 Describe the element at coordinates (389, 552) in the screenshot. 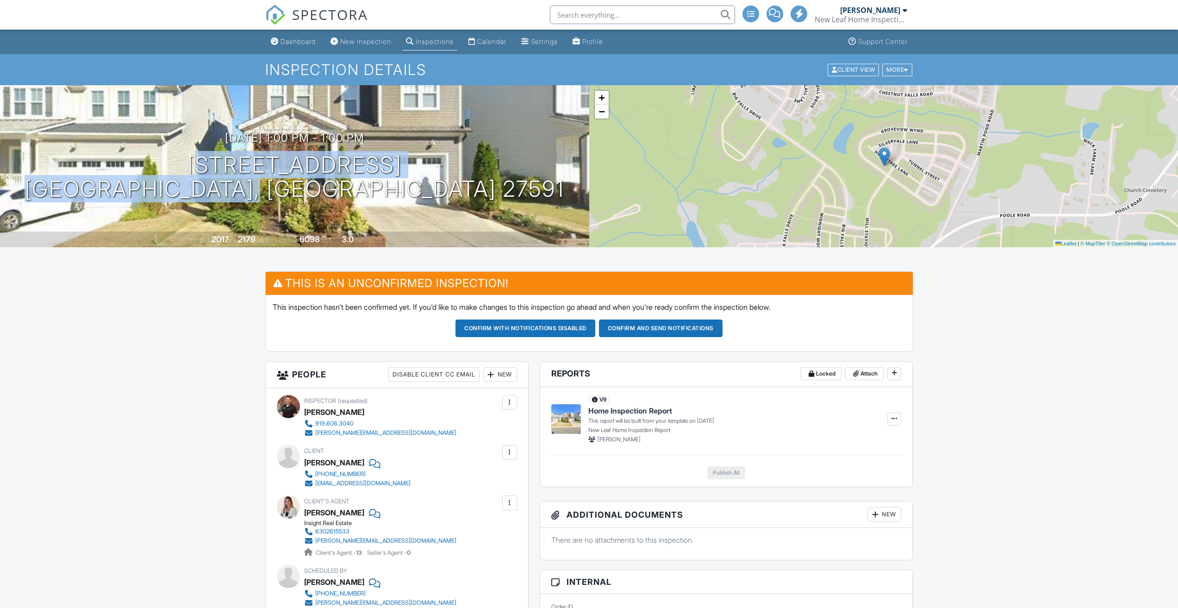

I see `span: Seller's Agent -` at that location.